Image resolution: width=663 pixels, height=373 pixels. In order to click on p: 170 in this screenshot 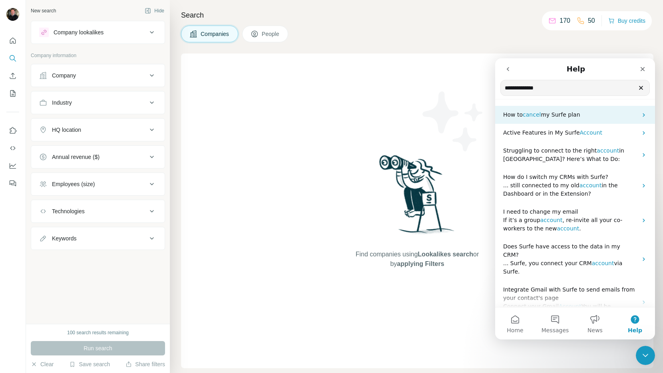, I will do `click(565, 21)`.